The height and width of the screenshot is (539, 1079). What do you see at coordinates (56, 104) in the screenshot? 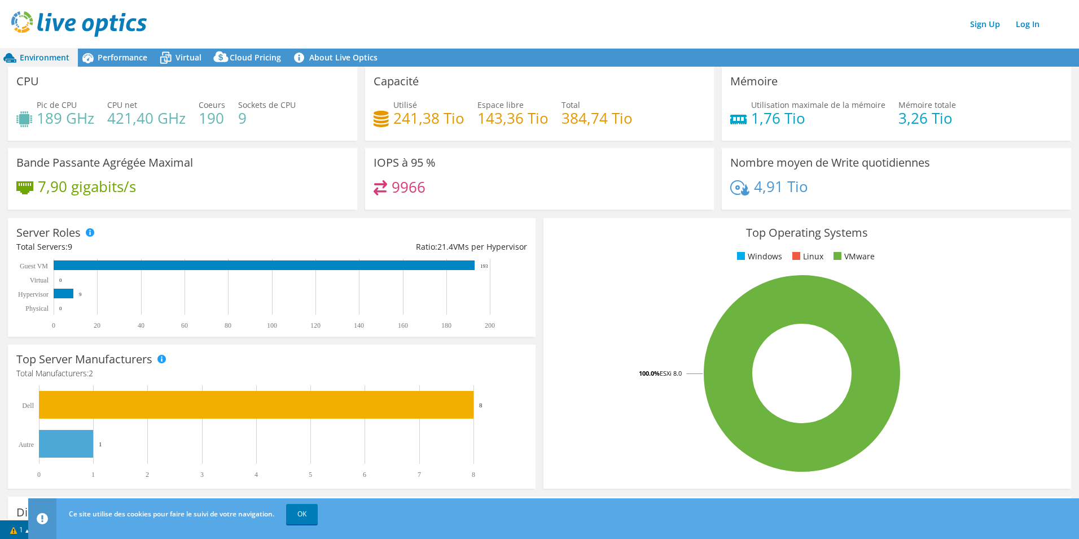
I see `span: Pic de CPU` at bounding box center [56, 104].